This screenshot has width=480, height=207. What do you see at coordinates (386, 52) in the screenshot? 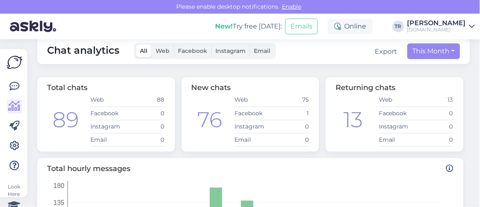
I see `div: Export` at bounding box center [386, 52].